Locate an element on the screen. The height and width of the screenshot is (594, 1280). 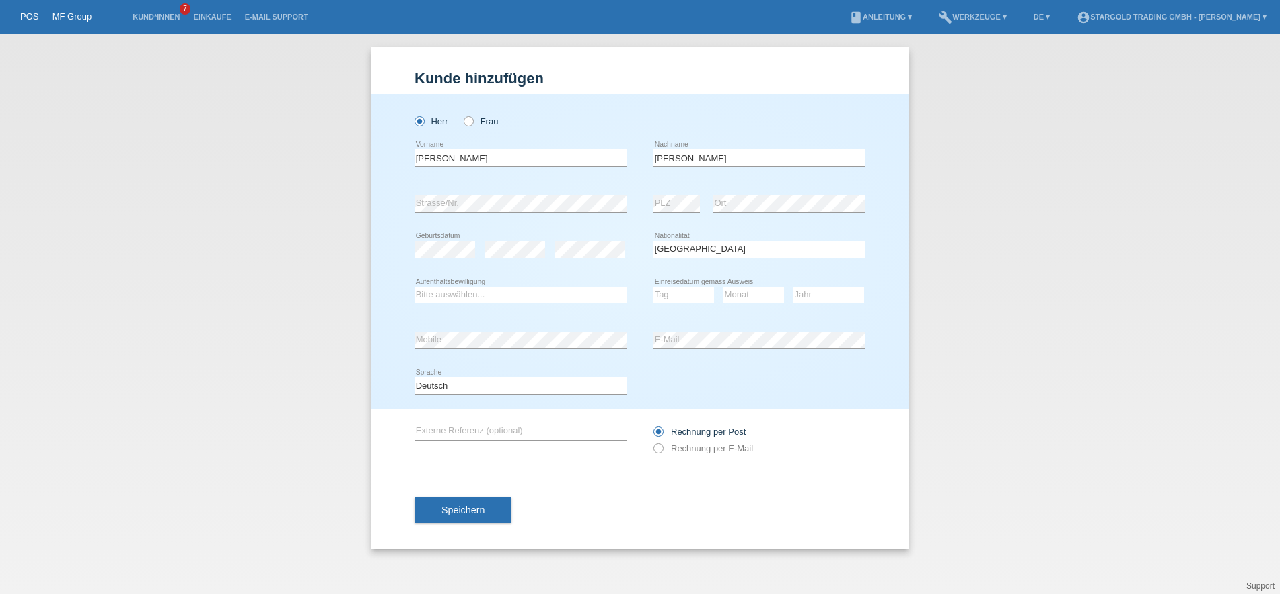
button: Speichern is located at coordinates (463, 510).